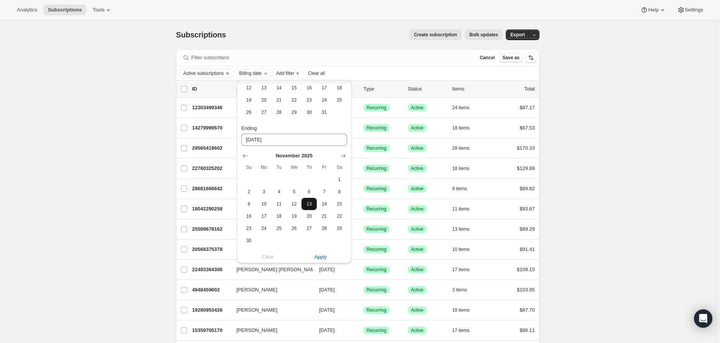 This screenshot has width=720, height=343. Describe the element at coordinates (263, 112) in the screenshot. I see `button: Monday October 27 2025` at that location.